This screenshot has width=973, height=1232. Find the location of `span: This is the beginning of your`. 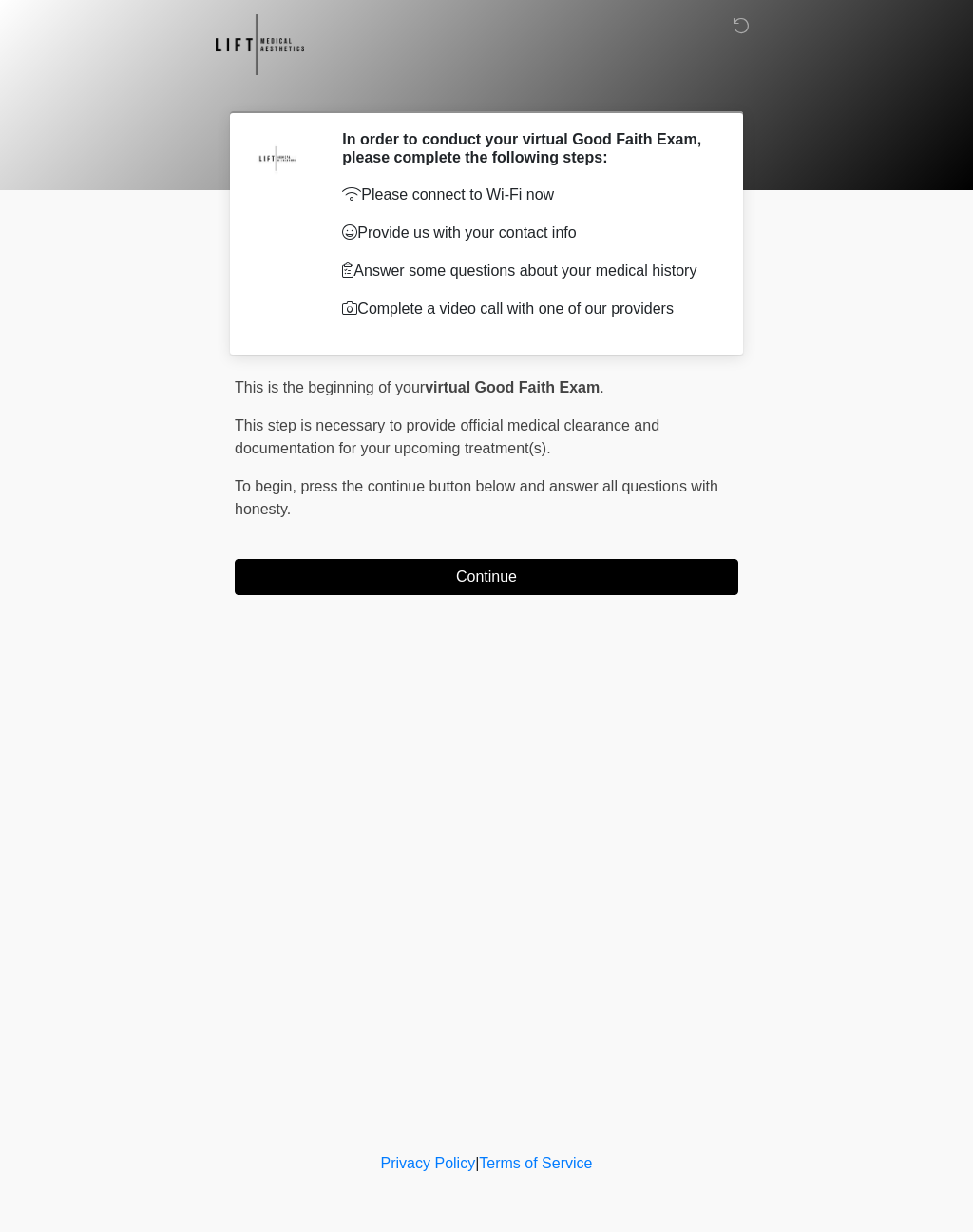

span: This is the beginning of your is located at coordinates (330, 387).